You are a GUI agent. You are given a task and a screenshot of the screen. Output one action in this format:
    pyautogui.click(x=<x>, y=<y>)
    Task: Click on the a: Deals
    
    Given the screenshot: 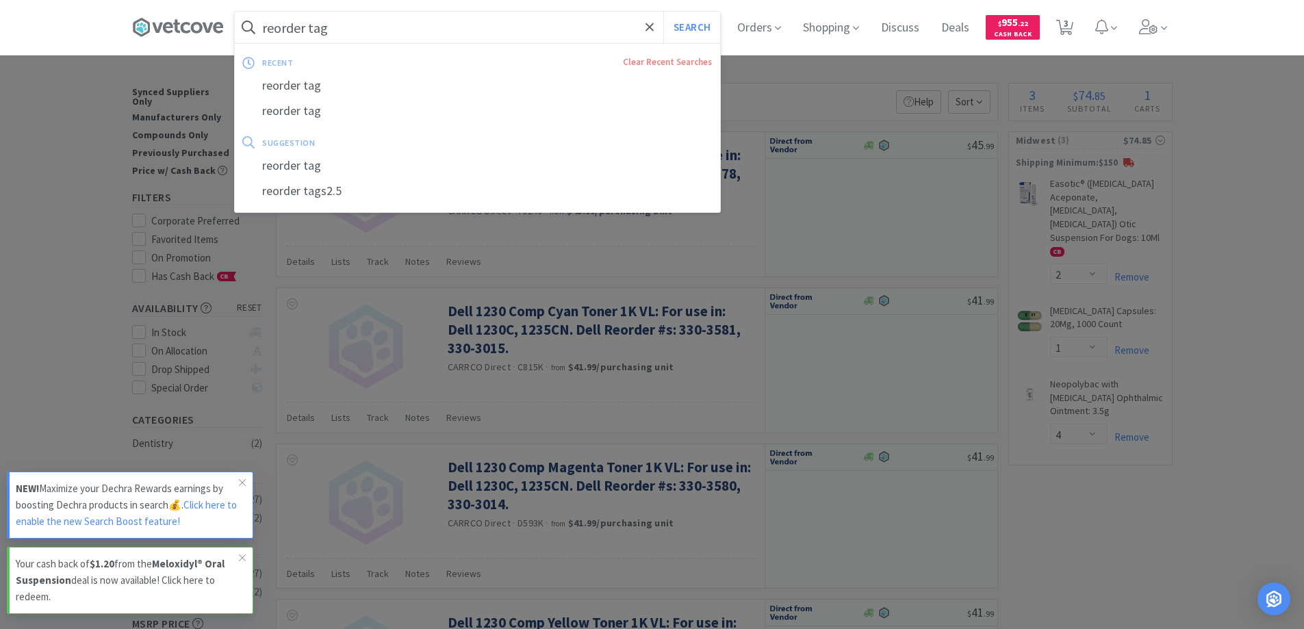 What is the action you would take?
    pyautogui.click(x=955, y=28)
    